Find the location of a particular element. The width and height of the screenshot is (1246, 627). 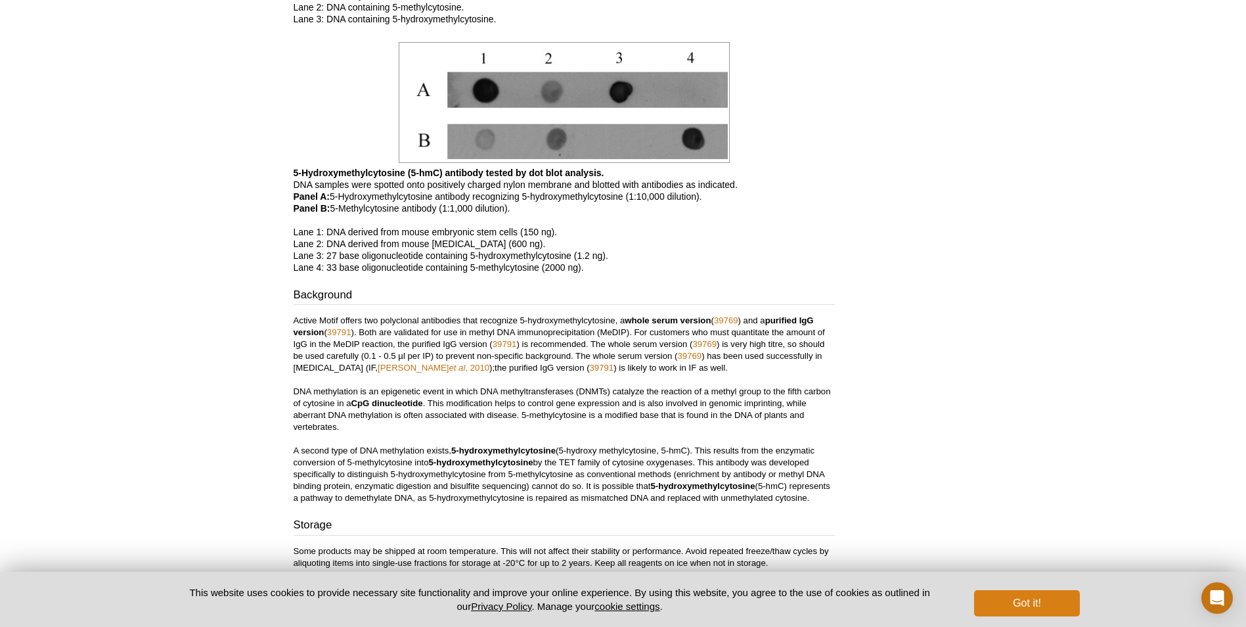

b: 5-Hydroxymethylcytosine (5-hmC) antibody tested by dot blot analysis. is located at coordinates (449, 173).